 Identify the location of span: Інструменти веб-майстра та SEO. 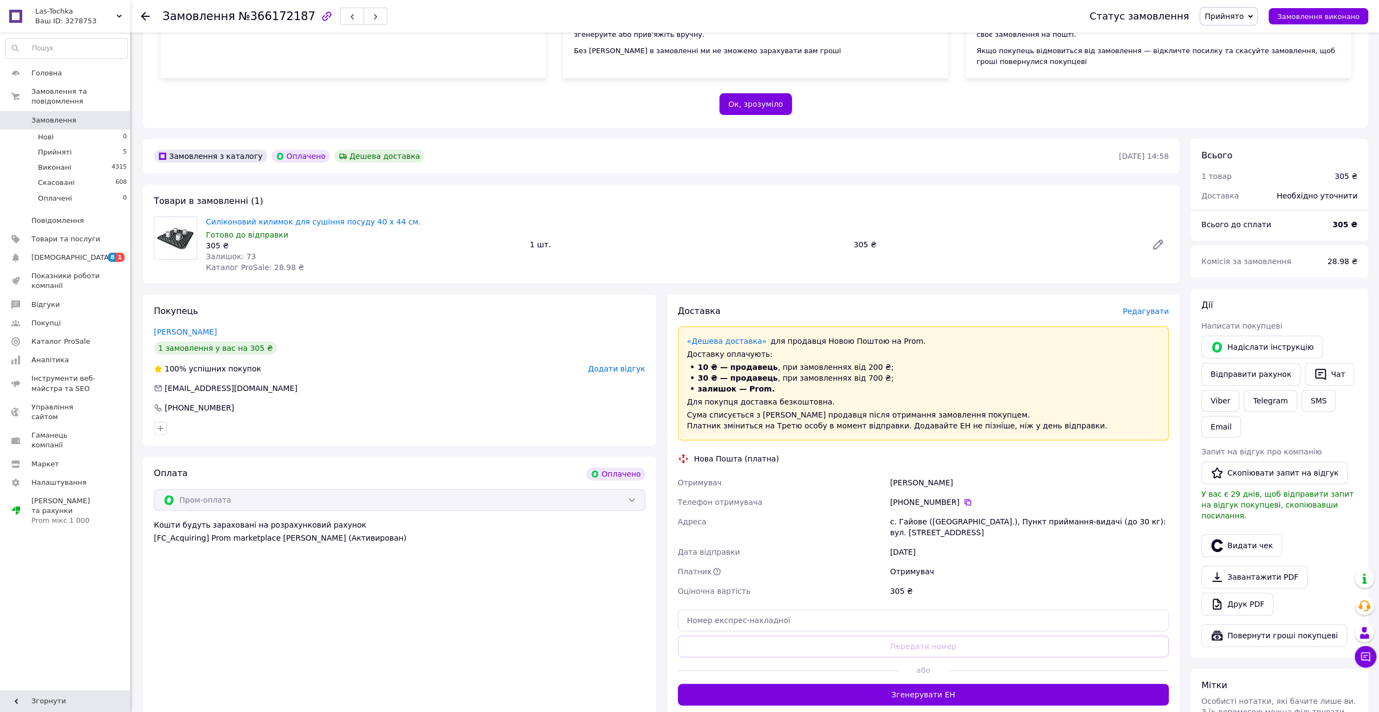
(66, 383).